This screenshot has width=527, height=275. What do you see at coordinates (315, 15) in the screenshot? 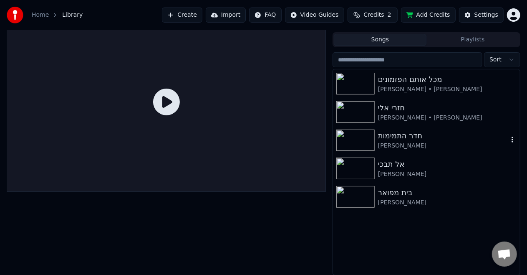
I see `button: Video Guides` at bounding box center [315, 15].